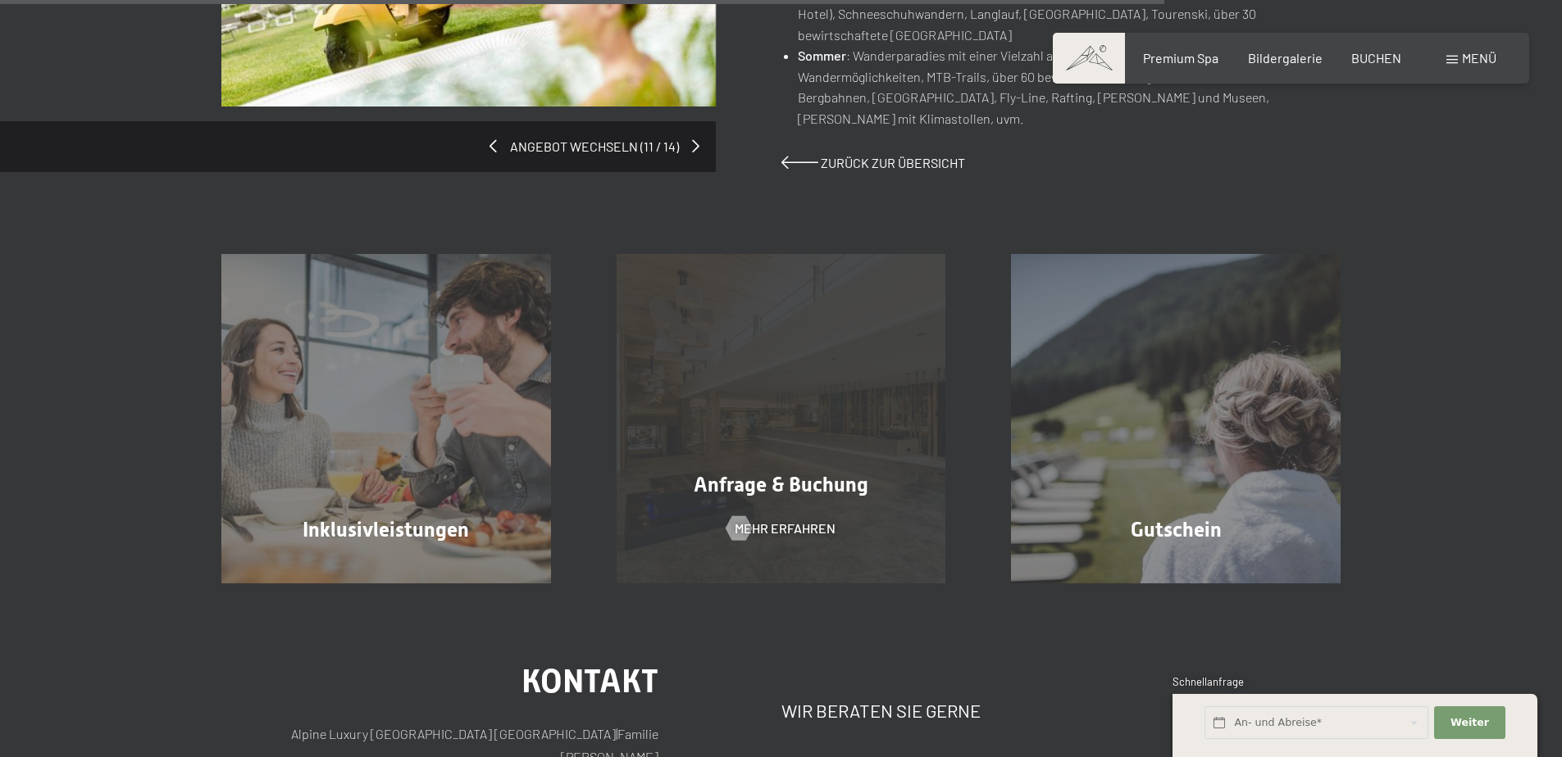 This screenshot has width=1562, height=757. What do you see at coordinates (1208, 682) in the screenshot?
I see `span: Schnellanfrage` at bounding box center [1208, 682].